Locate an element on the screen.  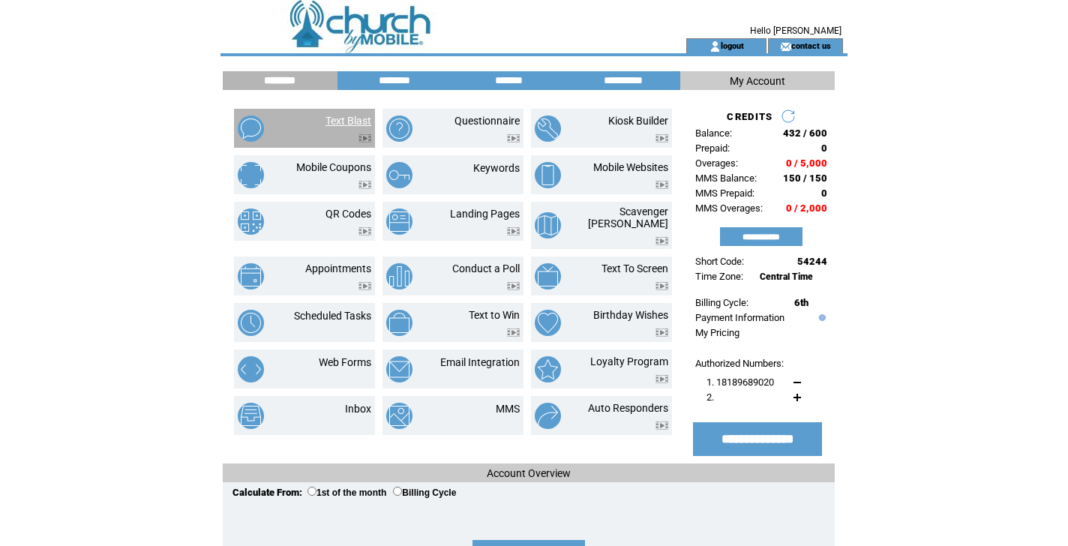
span: CREDITS is located at coordinates (749, 116).